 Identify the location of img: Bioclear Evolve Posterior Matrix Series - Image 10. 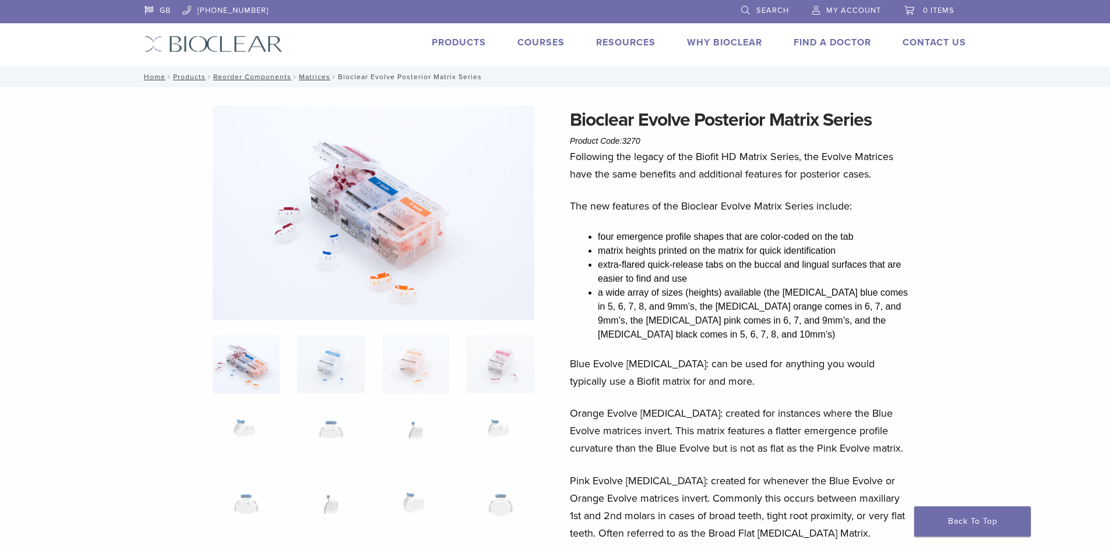
(330, 511).